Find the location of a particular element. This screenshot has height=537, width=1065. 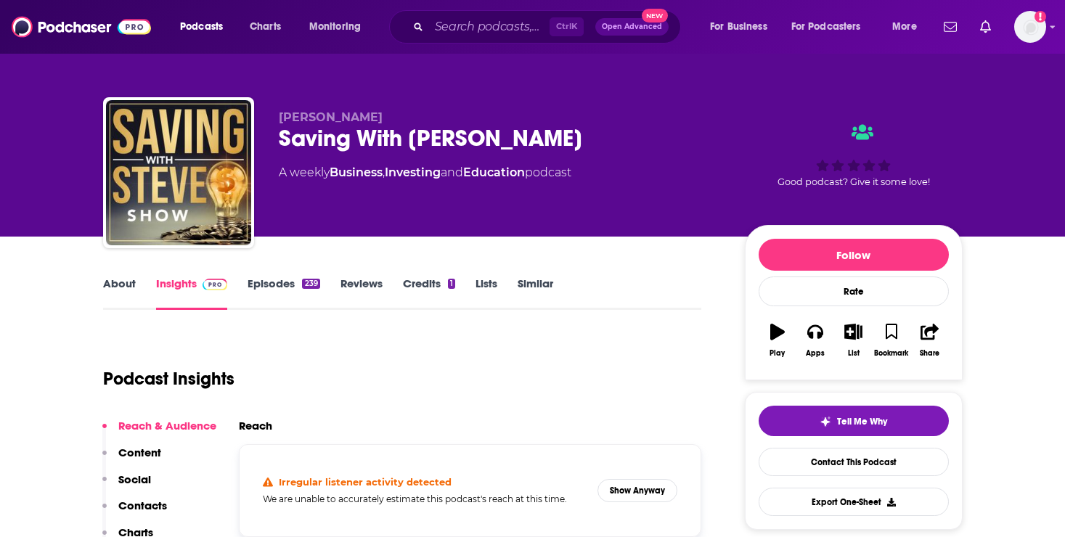

h5: We are unable to accurately estimate this podcast's reach at this time. is located at coordinates (425, 499).